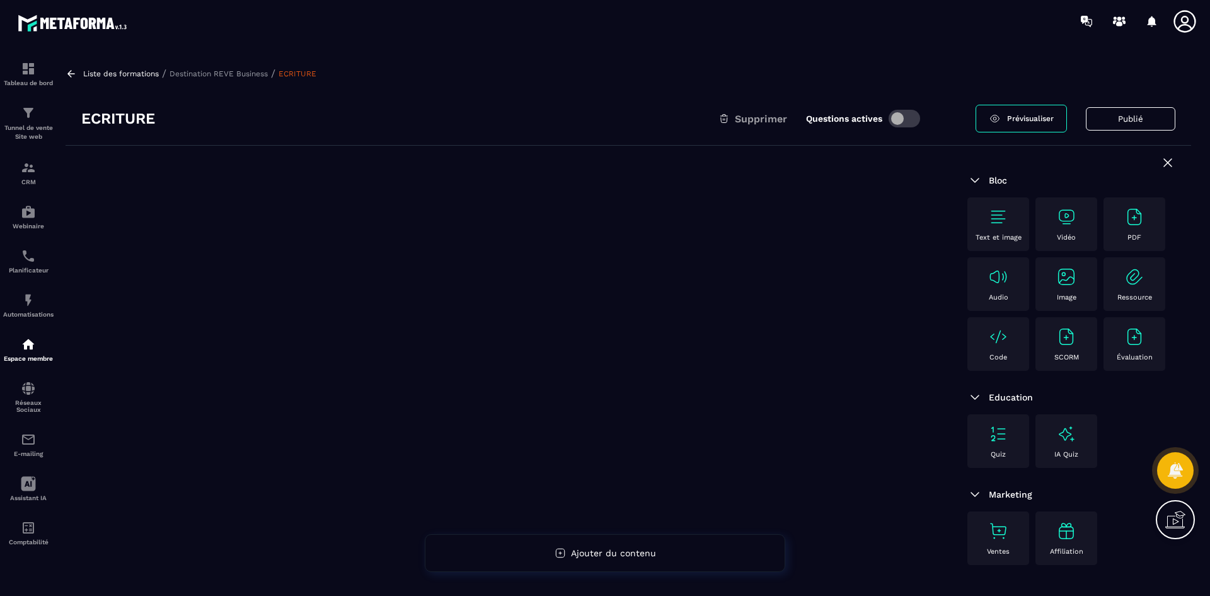 The height and width of the screenshot is (596, 1210). What do you see at coordinates (28, 349) in the screenshot?
I see `a: automationsautomationsEspace membre` at bounding box center [28, 349].